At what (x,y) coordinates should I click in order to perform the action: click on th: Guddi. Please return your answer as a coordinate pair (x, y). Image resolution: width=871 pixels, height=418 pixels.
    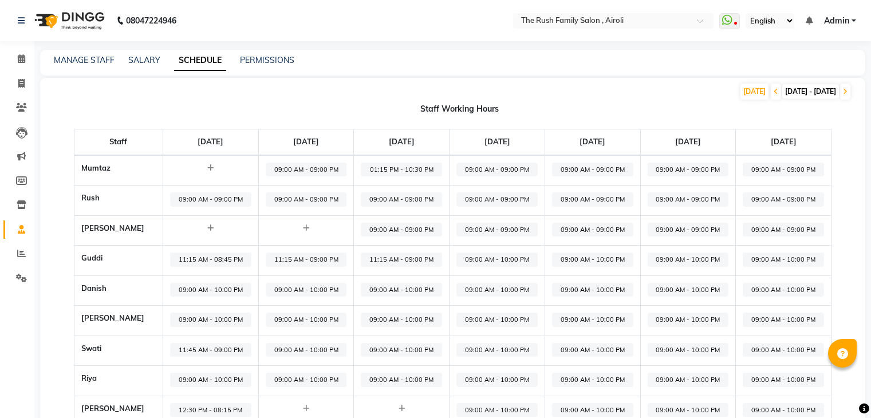
    Looking at the image, I should click on (118, 261).